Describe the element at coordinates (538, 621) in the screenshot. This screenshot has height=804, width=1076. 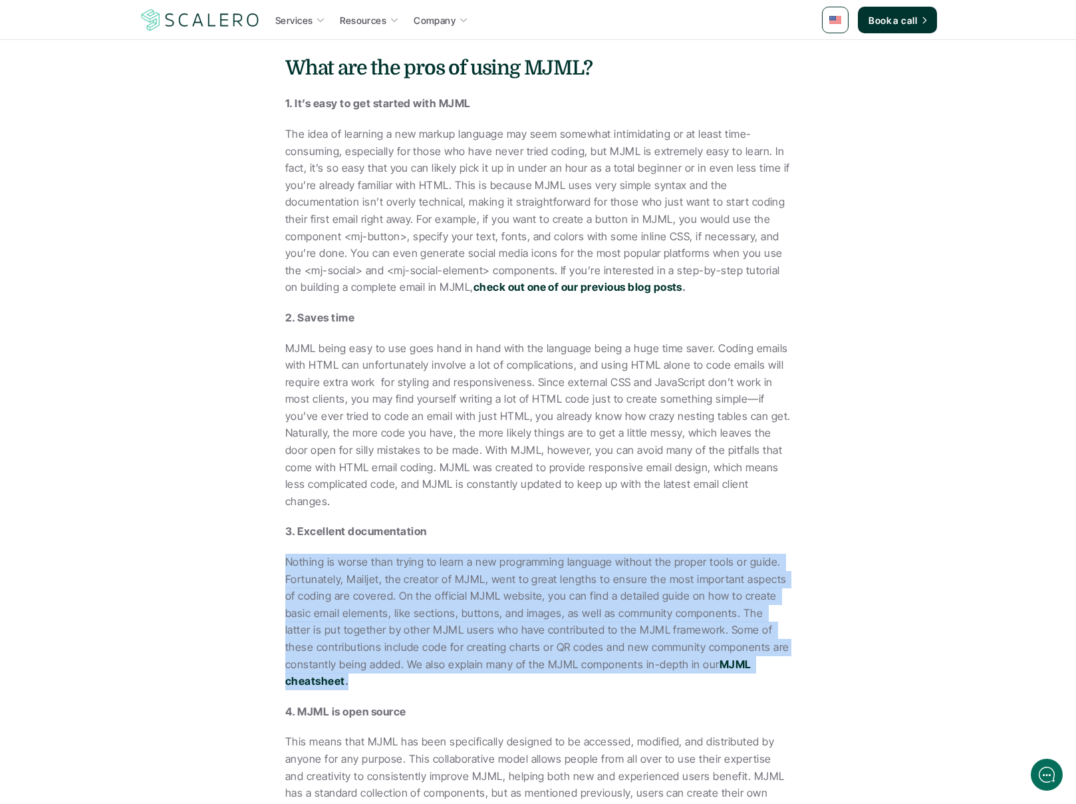
I see `p: Nothing is worse than trying to learn a new programming language without the proper tools or guid...` at that location.